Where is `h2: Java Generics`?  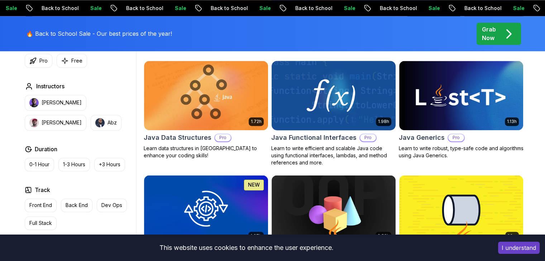
h2: Java Generics is located at coordinates (421, 138).